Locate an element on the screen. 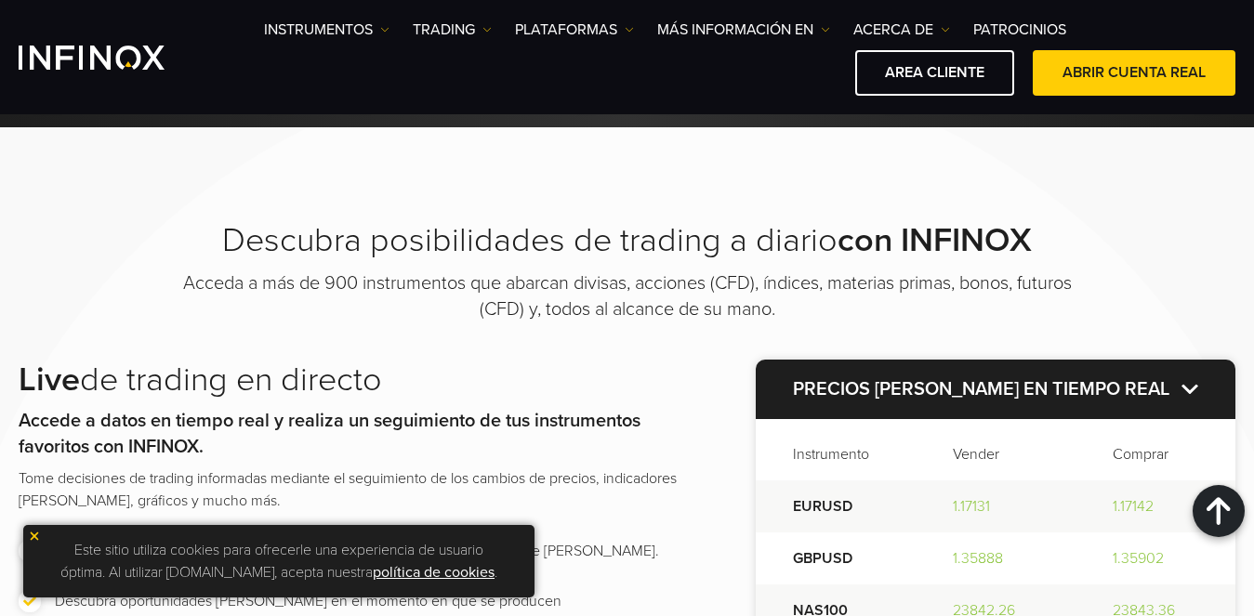 The width and height of the screenshot is (1254, 616). a: Más información en is located at coordinates (744, 30).